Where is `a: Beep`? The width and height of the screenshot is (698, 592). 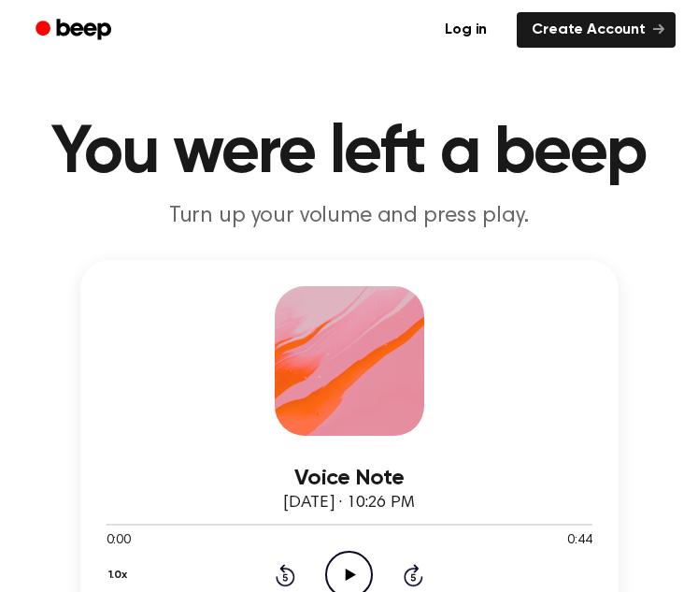
a: Beep is located at coordinates (75, 30).